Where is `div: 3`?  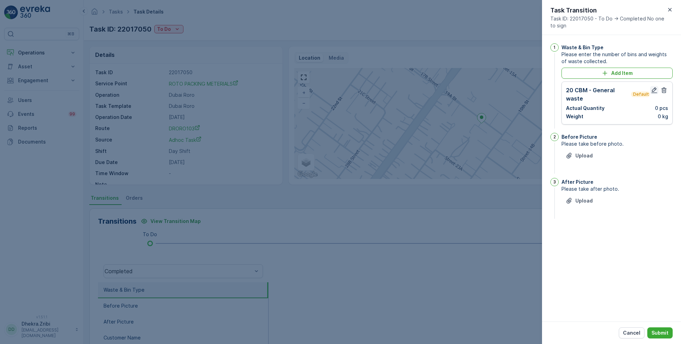
div: 3 is located at coordinates (554, 182).